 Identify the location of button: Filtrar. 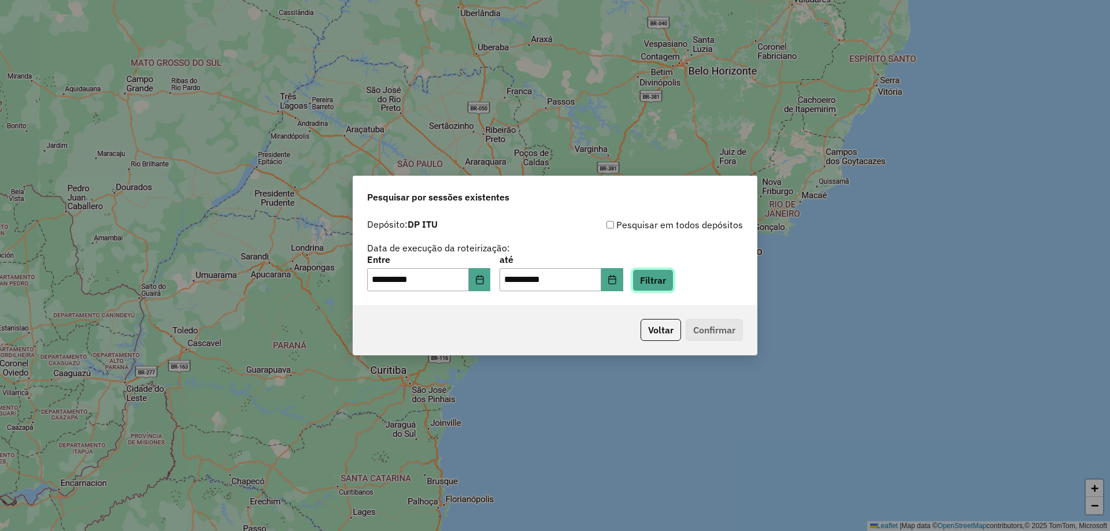
(653, 280).